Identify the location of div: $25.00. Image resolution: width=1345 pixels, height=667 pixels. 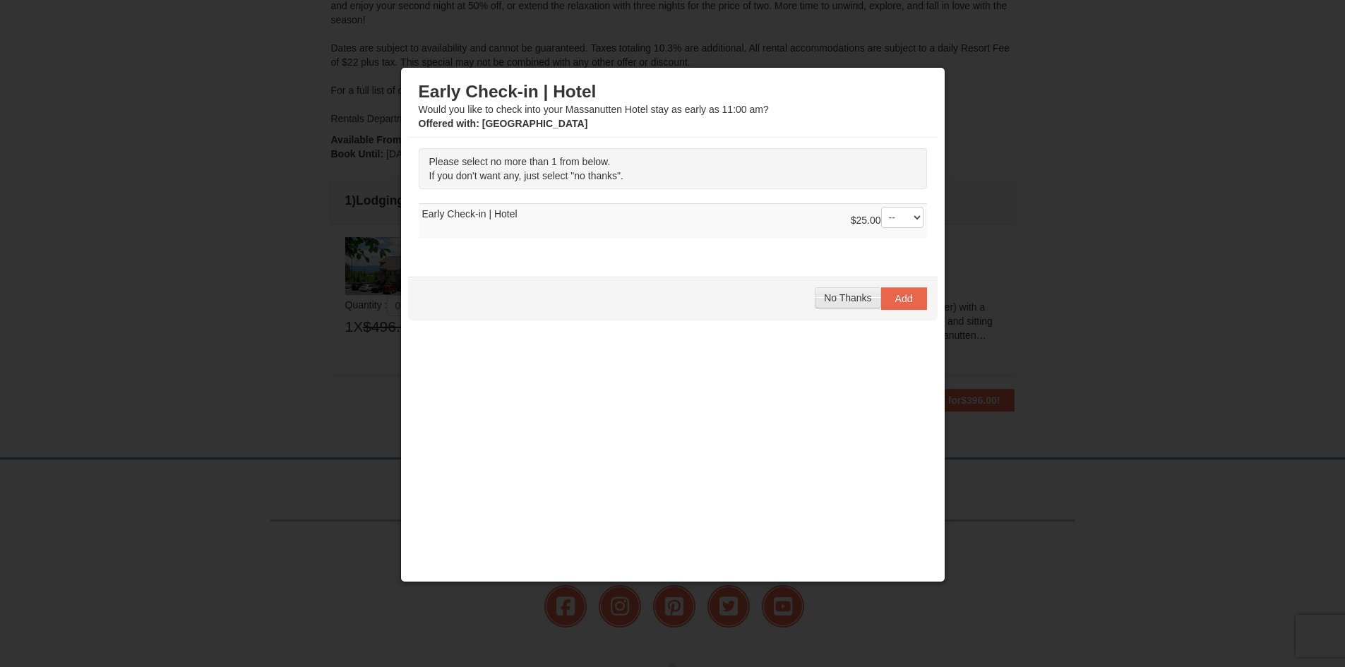
(887, 221).